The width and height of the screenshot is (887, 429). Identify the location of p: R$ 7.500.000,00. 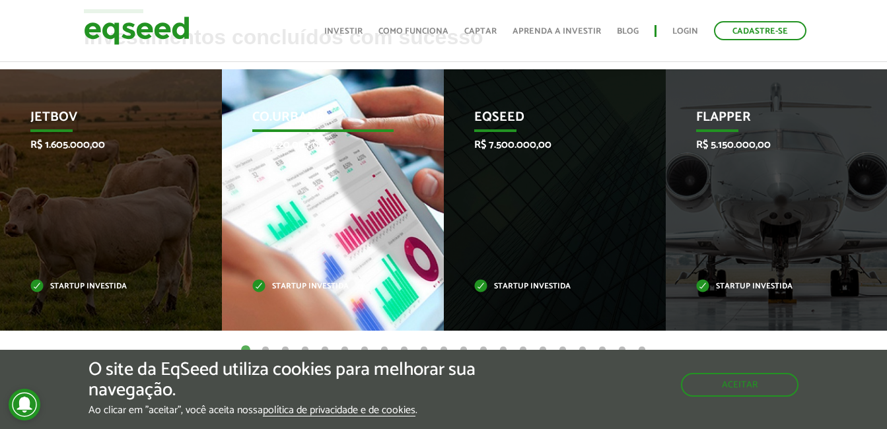
(545, 145).